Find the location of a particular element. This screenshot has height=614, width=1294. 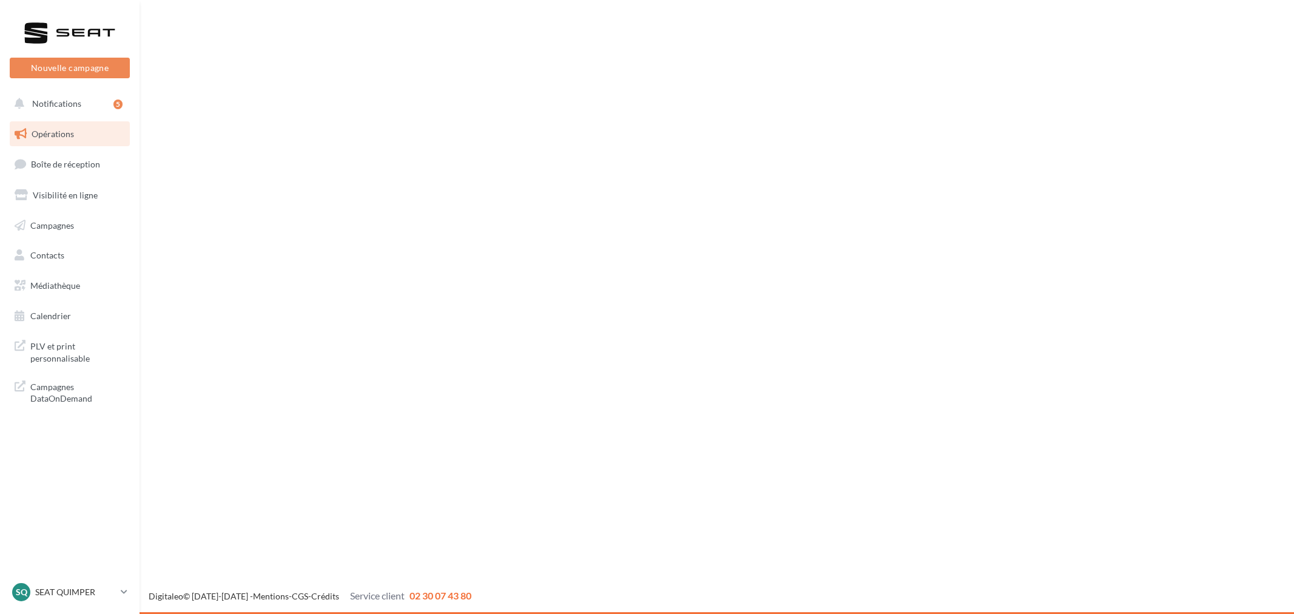

a: Digitaleo is located at coordinates (166, 596).